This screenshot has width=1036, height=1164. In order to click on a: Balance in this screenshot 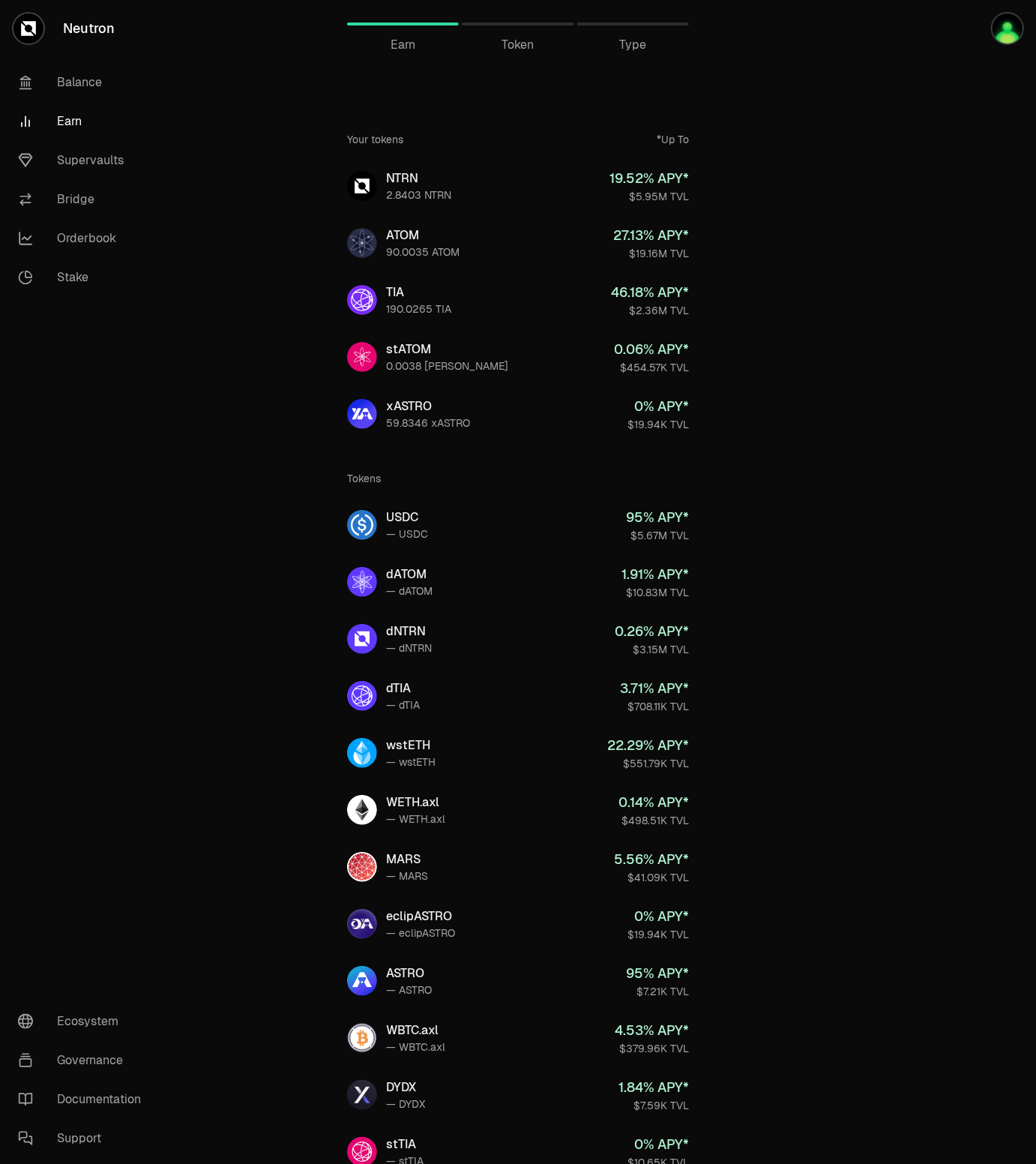, I will do `click(84, 82)`.